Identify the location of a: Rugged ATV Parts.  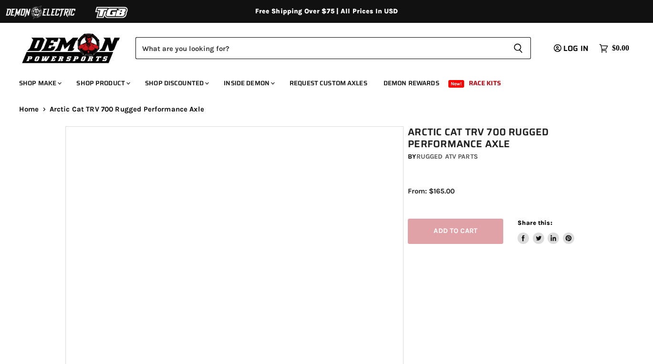
(447, 156).